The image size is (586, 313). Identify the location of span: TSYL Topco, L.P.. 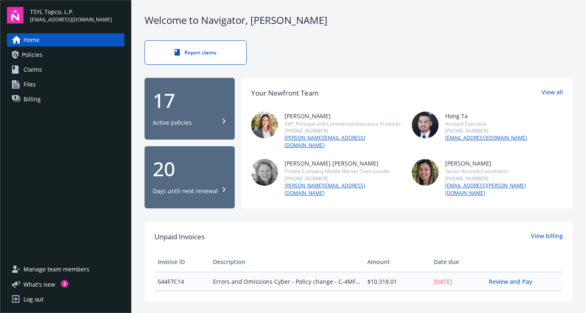
(71, 12).